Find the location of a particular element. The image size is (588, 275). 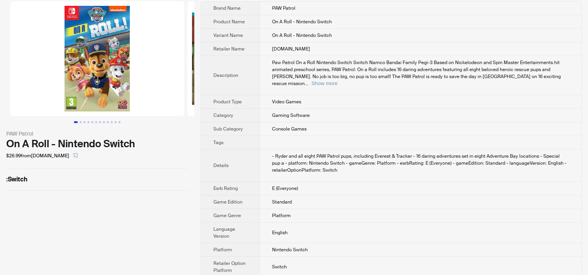

span: Details is located at coordinates (221, 166).